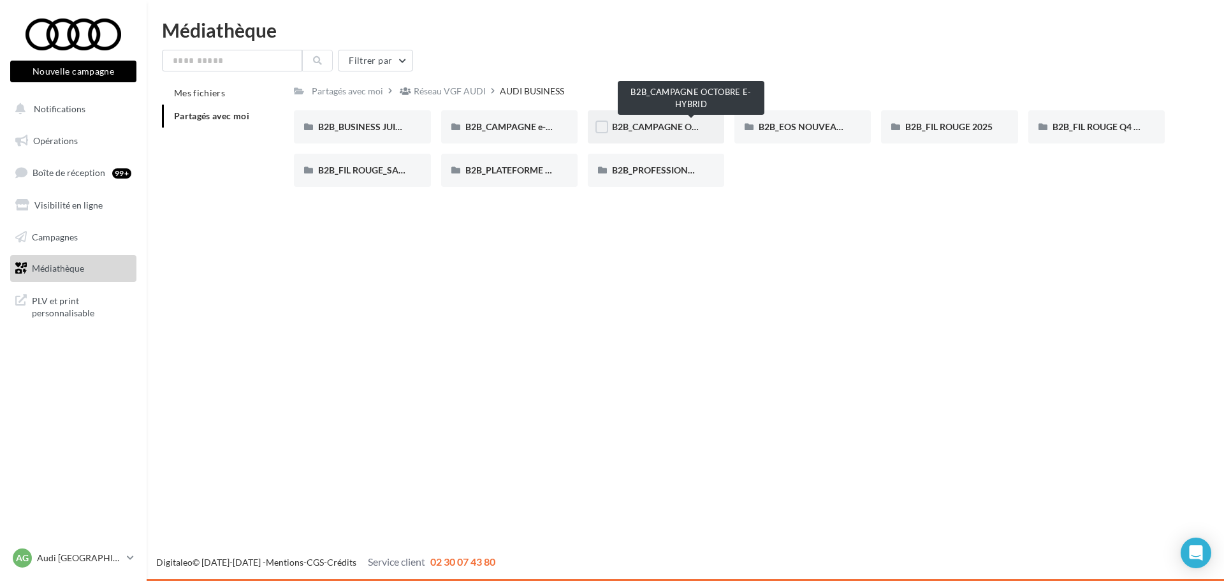  Describe the element at coordinates (55, 236) in the screenshot. I see `span: Campagnes` at that location.